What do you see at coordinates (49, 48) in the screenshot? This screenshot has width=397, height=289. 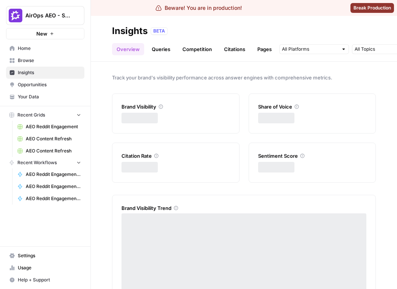 I see `span: Home` at bounding box center [49, 48].